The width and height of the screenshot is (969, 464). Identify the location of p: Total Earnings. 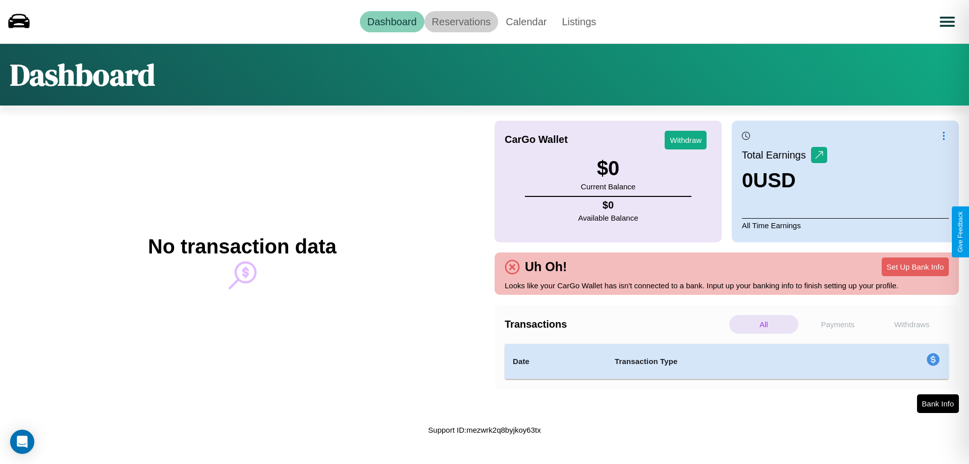
(776, 155).